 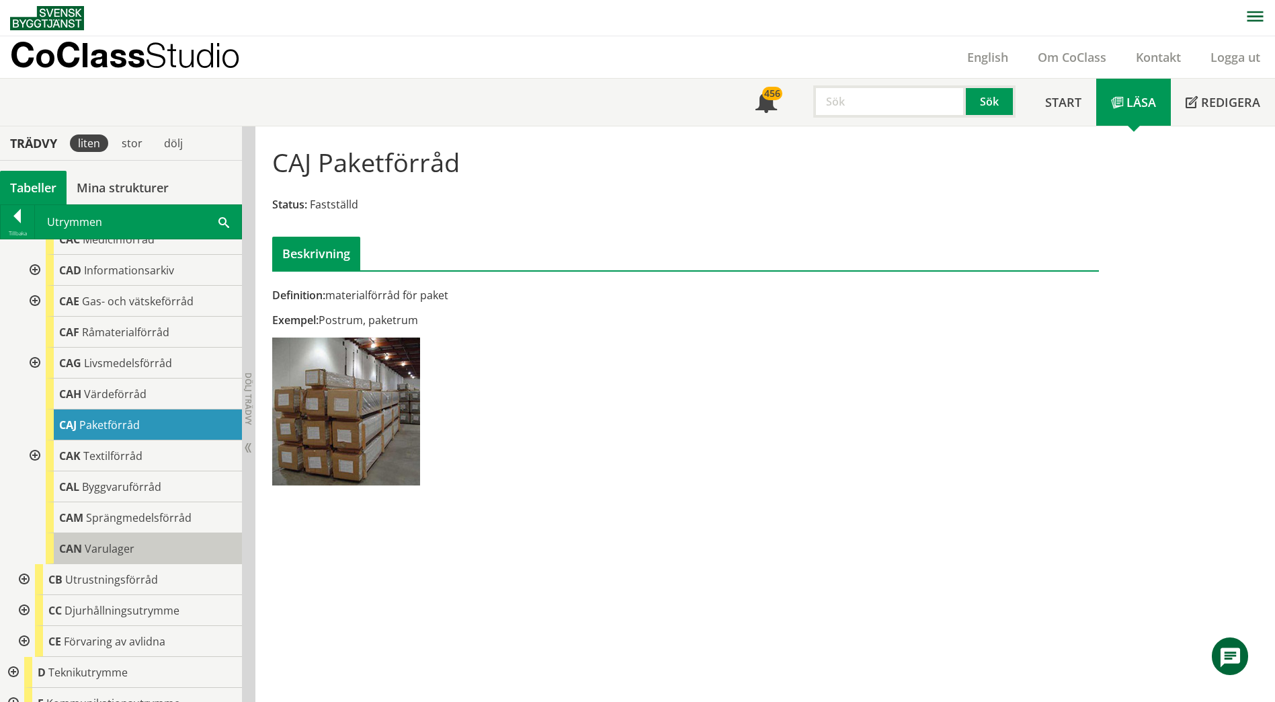 What do you see at coordinates (138, 517) in the screenshot?
I see `span: Sprängmedelsförråd` at bounding box center [138, 517].